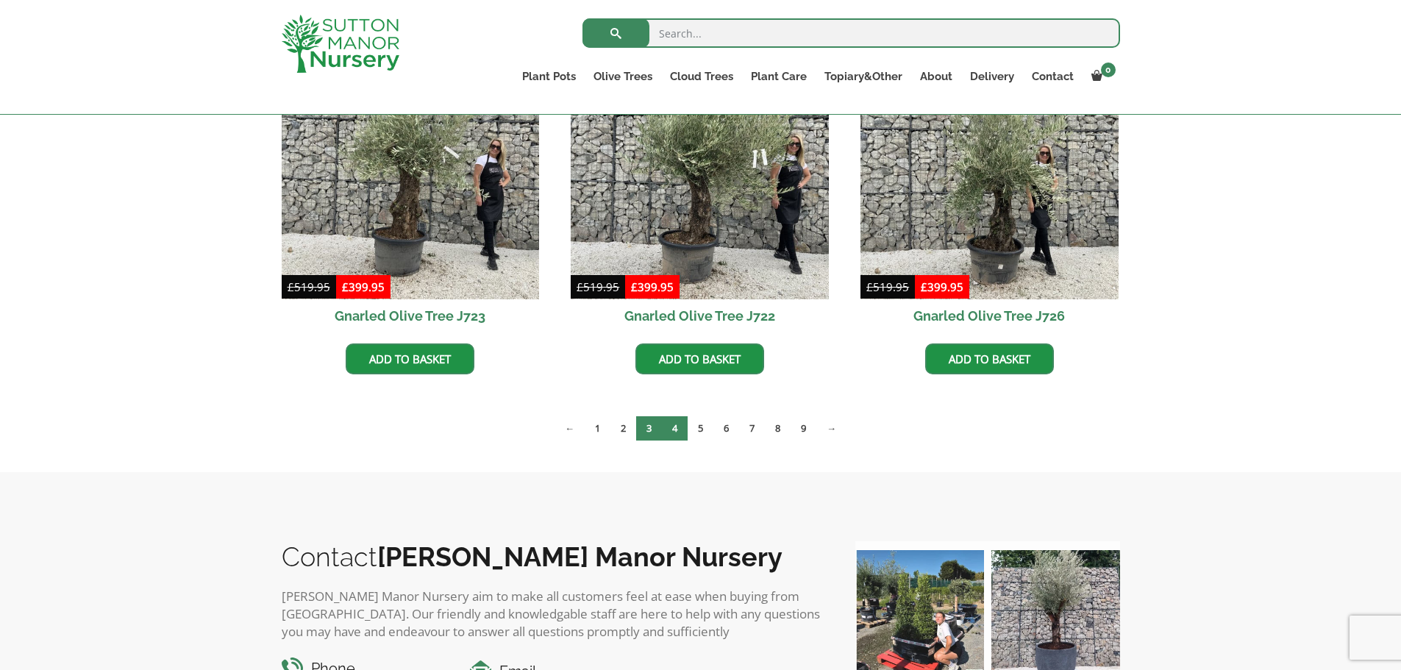  Describe the element at coordinates (777, 428) in the screenshot. I see `a: Page 8` at that location.